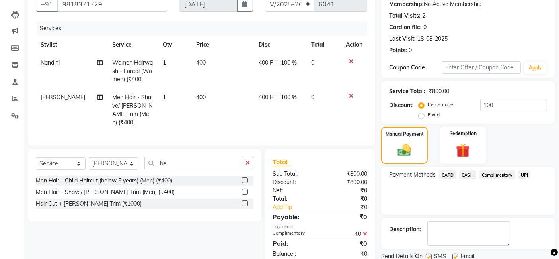 This screenshot has height=259, width=559. I want to click on th: Price, so click(222, 45).